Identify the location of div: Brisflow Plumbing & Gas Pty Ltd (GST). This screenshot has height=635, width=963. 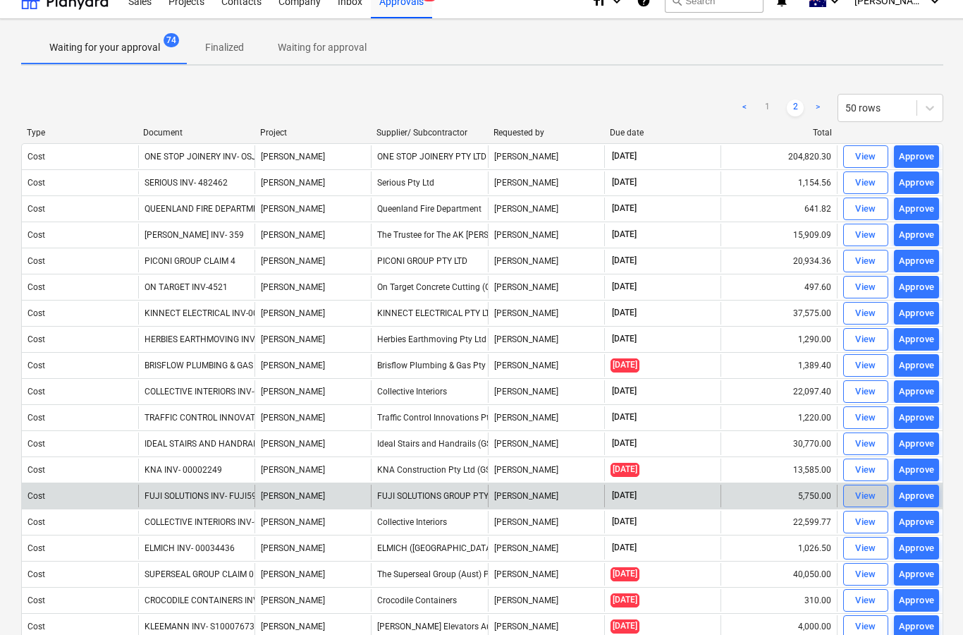
(429, 365).